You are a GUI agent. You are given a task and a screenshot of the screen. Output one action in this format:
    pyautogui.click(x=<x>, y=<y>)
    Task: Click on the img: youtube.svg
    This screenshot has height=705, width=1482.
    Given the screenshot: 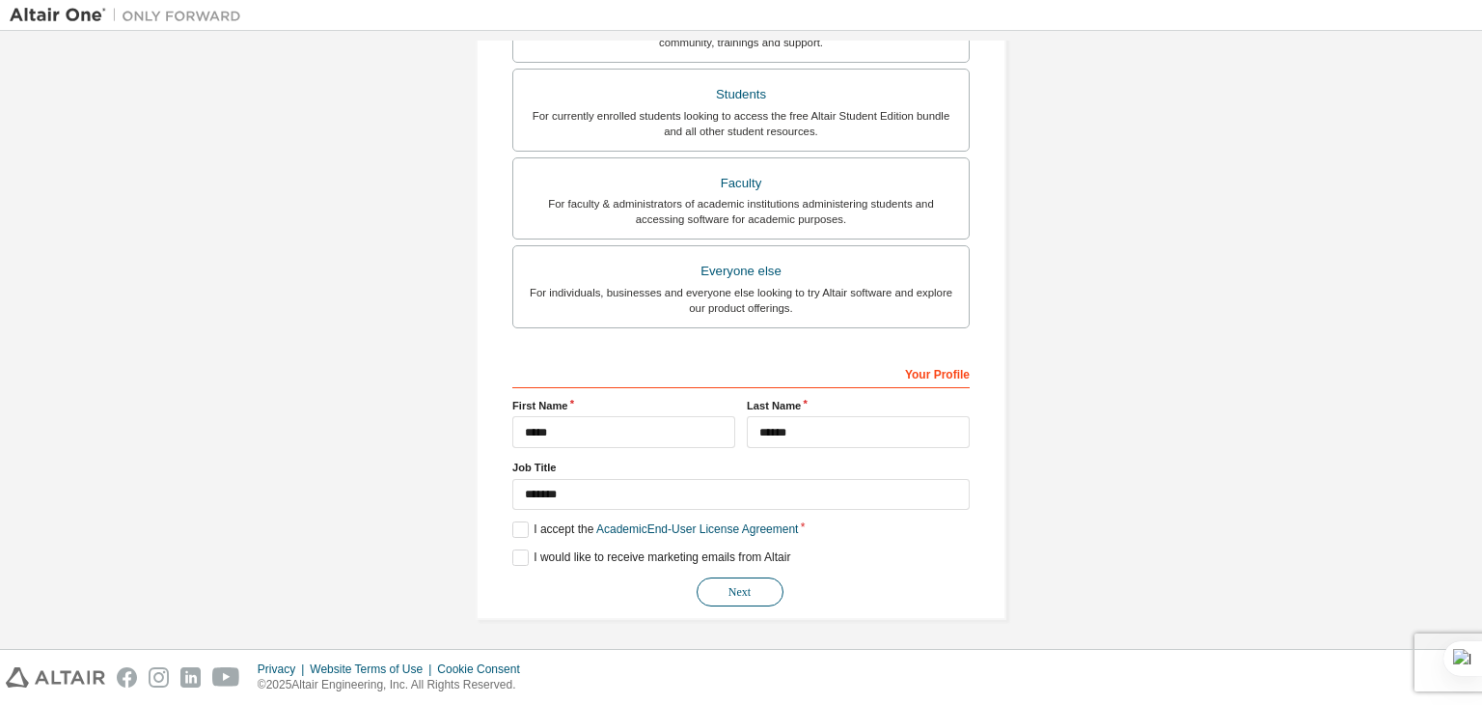 What is the action you would take?
    pyautogui.click(x=226, y=677)
    